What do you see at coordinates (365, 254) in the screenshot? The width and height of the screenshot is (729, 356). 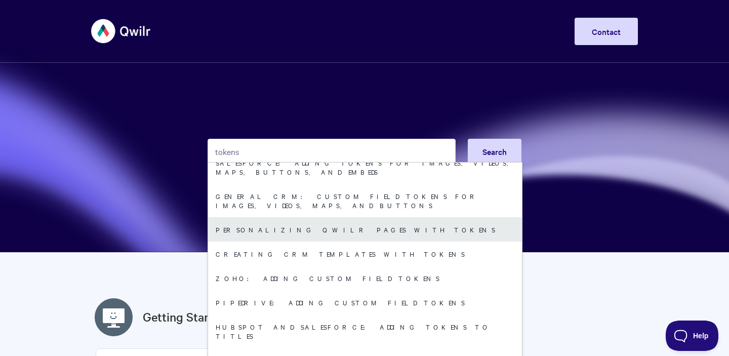 I see `a: Creating CRM Templates with Tokens` at bounding box center [365, 254].